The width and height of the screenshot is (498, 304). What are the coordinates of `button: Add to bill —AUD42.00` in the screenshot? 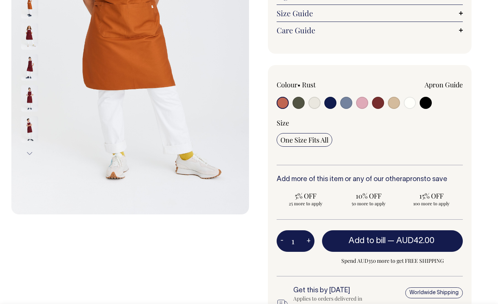 It's located at (392, 241).